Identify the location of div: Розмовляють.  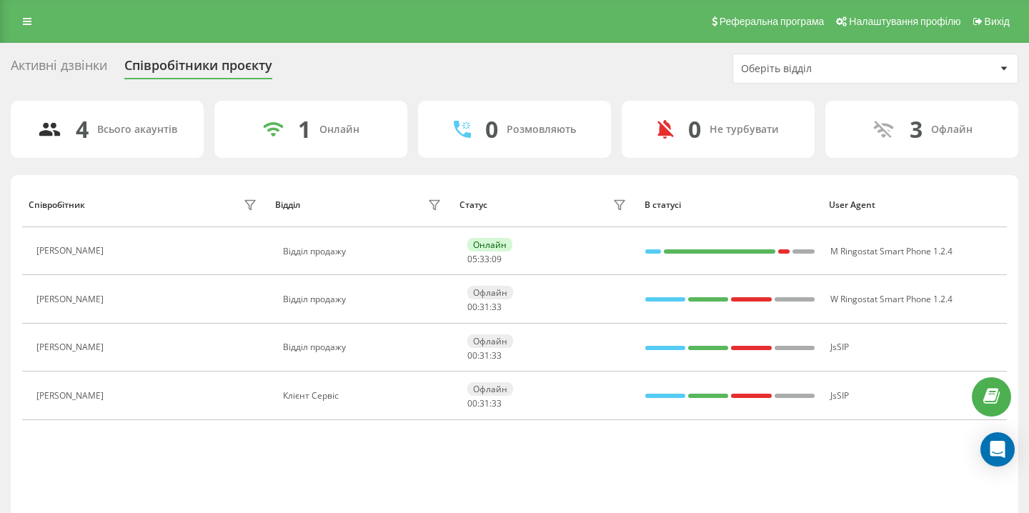
(541, 129).